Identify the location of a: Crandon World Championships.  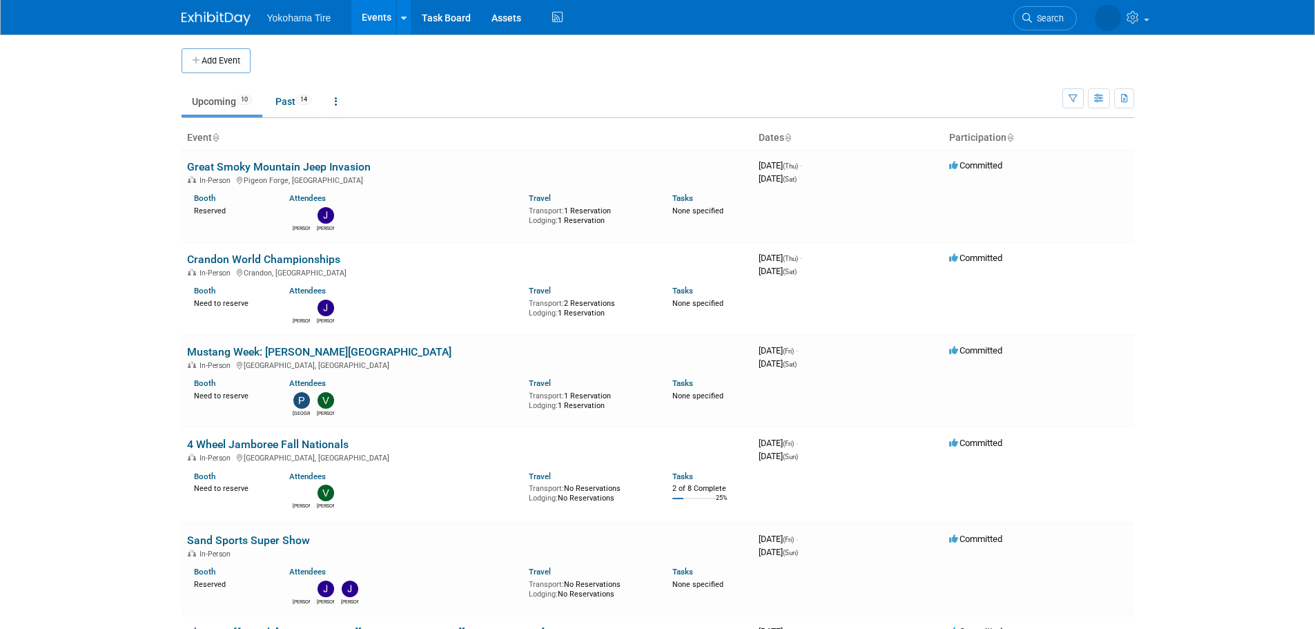
(264, 259).